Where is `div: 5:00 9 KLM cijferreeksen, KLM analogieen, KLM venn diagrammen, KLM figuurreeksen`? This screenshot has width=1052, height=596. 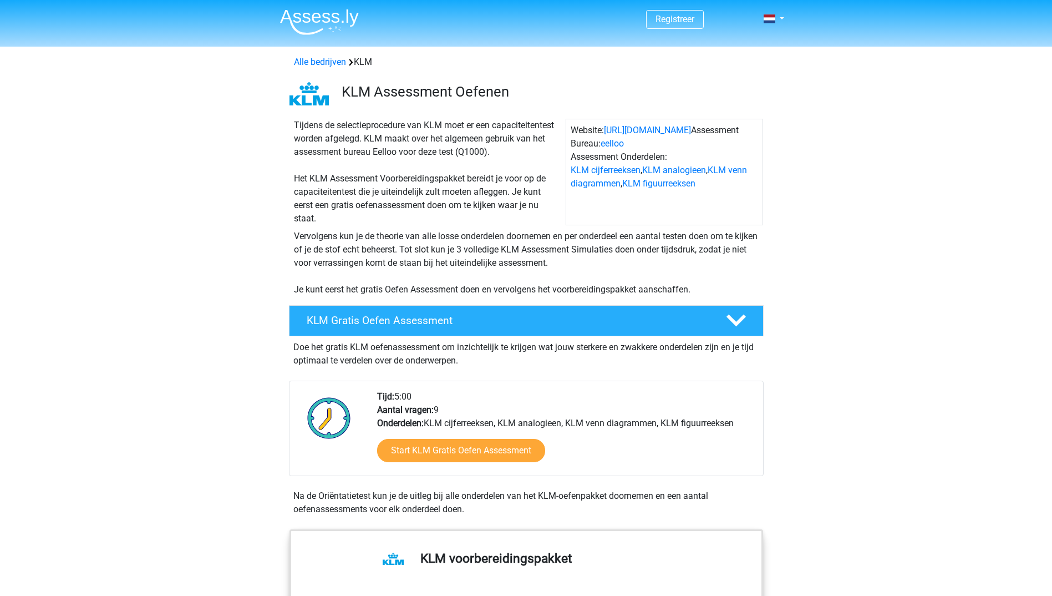
div: 5:00 9 KLM cijferreeksen, KLM analogieen, KLM venn diagrammen, KLM figuurreeksen is located at coordinates (566, 433).